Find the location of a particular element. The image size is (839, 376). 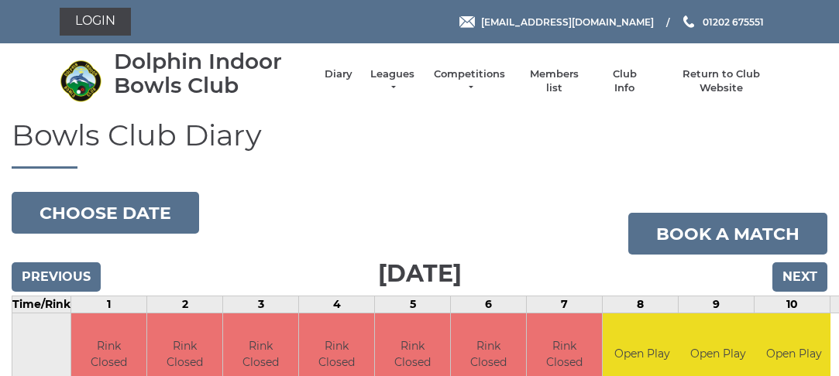

input: Next is located at coordinates (799, 277).